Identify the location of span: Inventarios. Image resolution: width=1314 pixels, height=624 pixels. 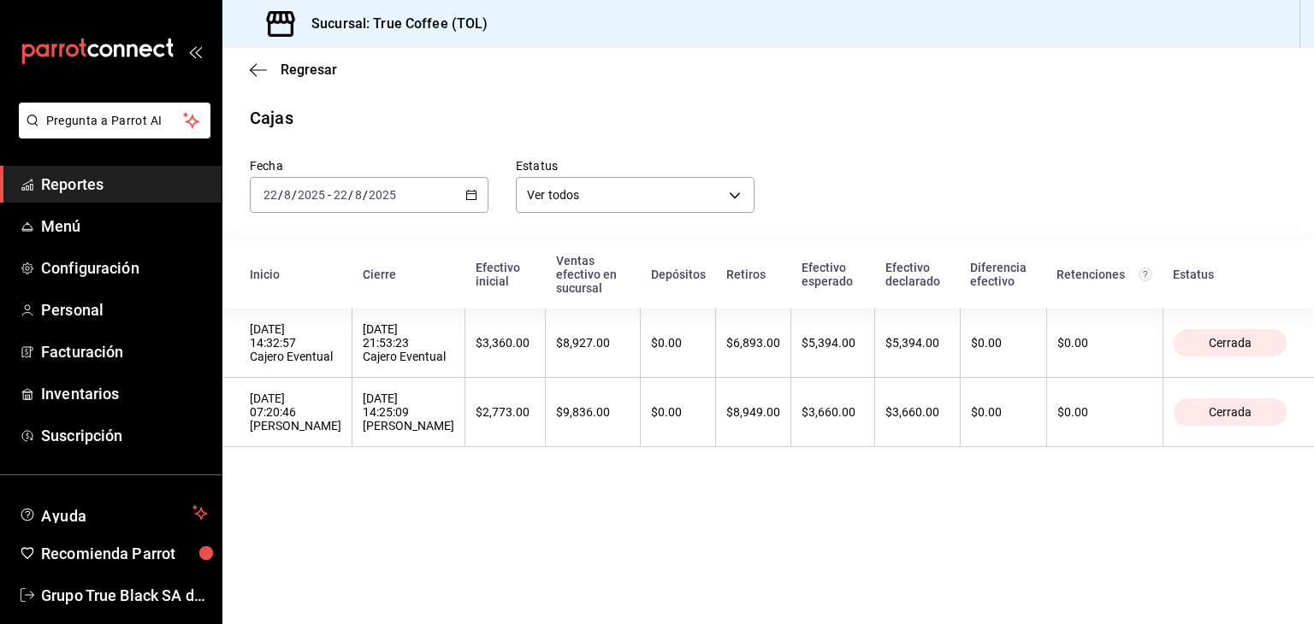
(124, 393).